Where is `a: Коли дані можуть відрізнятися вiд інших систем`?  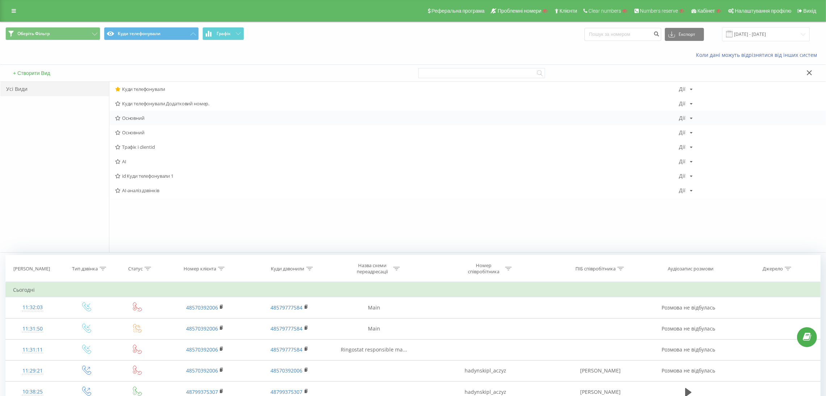 a: Коли дані можуть відрізнятися вiд інших систем is located at coordinates (758, 55).